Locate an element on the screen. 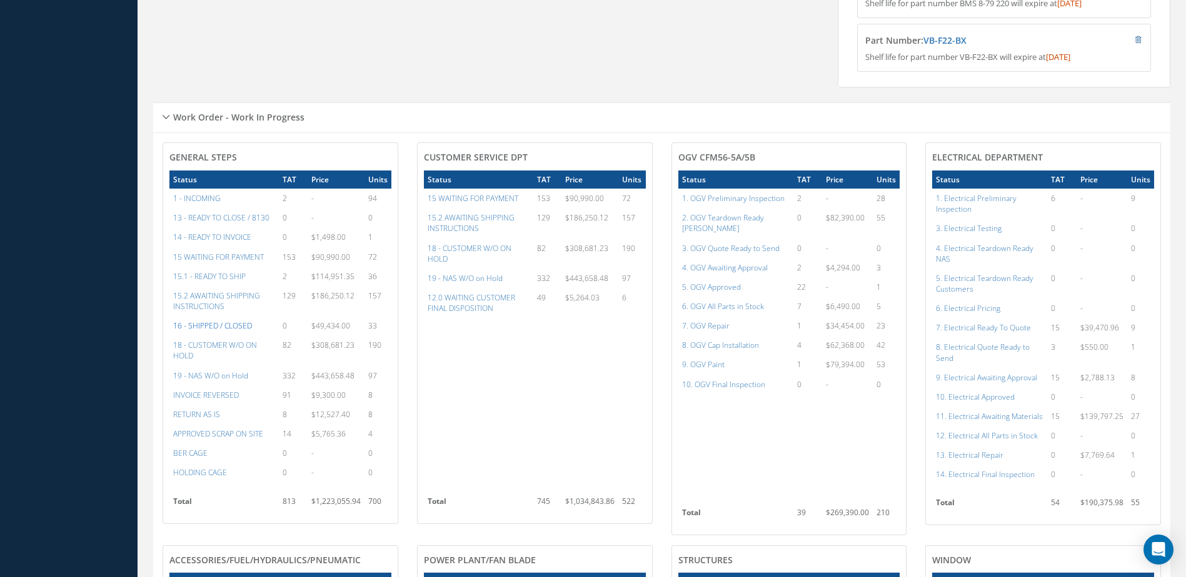 The width and height of the screenshot is (1186, 577). a: 11. Electrical Awaiting Materials is located at coordinates (989, 416).